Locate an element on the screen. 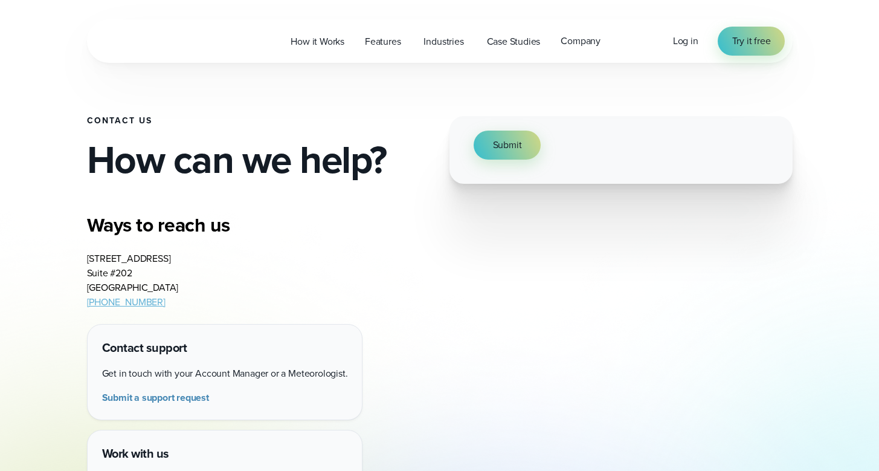 The width and height of the screenshot is (879, 471). span: Company is located at coordinates (581, 41).